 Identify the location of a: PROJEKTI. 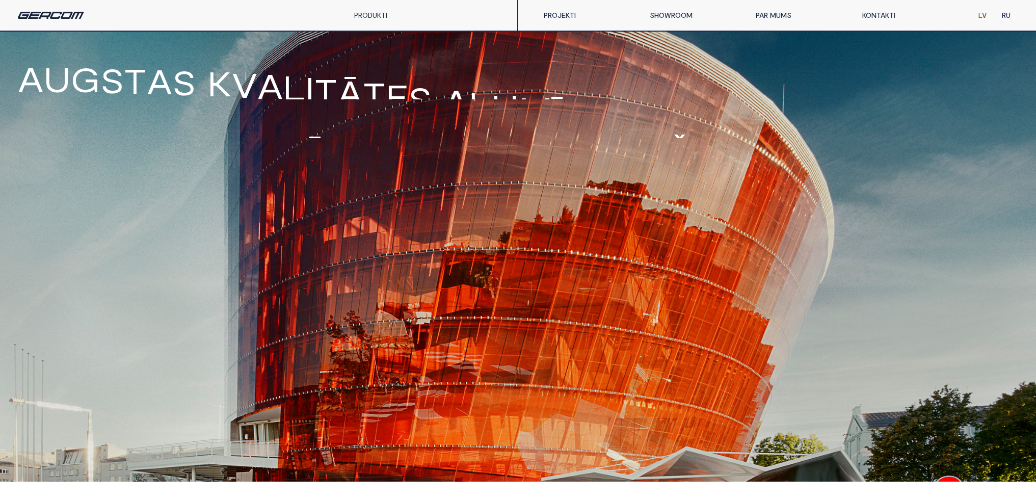
(589, 15).